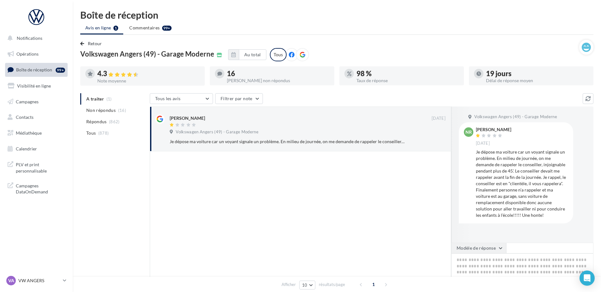  What do you see at coordinates (114, 122) in the screenshot?
I see `span: (862)` at bounding box center [114, 122].